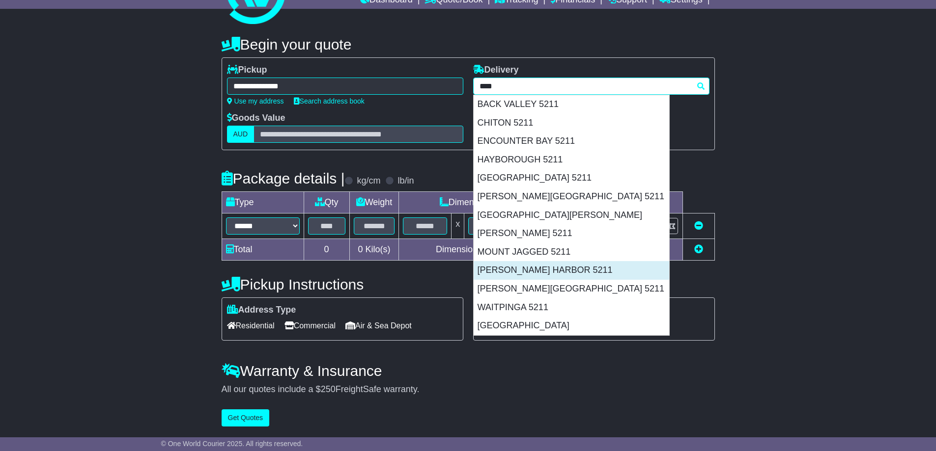  What do you see at coordinates (468, 371) in the screenshot?
I see `h4: Warranty & Insurance` at bounding box center [468, 371].